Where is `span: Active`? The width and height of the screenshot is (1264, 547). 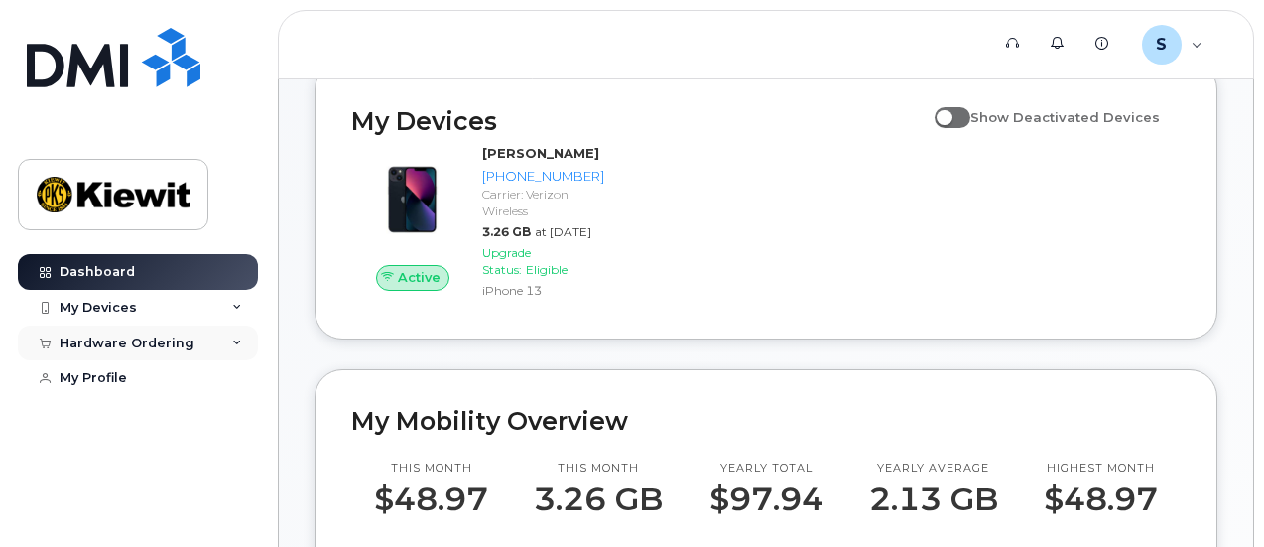
span: Active is located at coordinates (419, 277).